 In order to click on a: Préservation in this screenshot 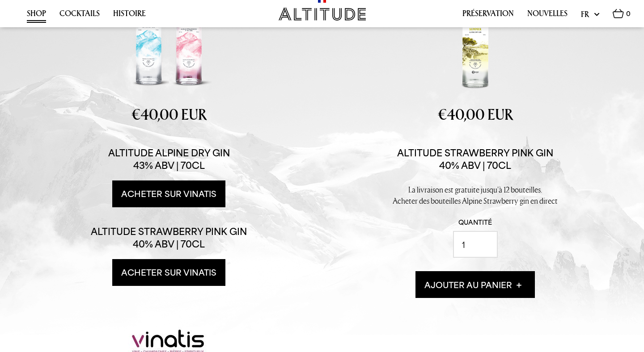, I will do `click(488, 16)`.